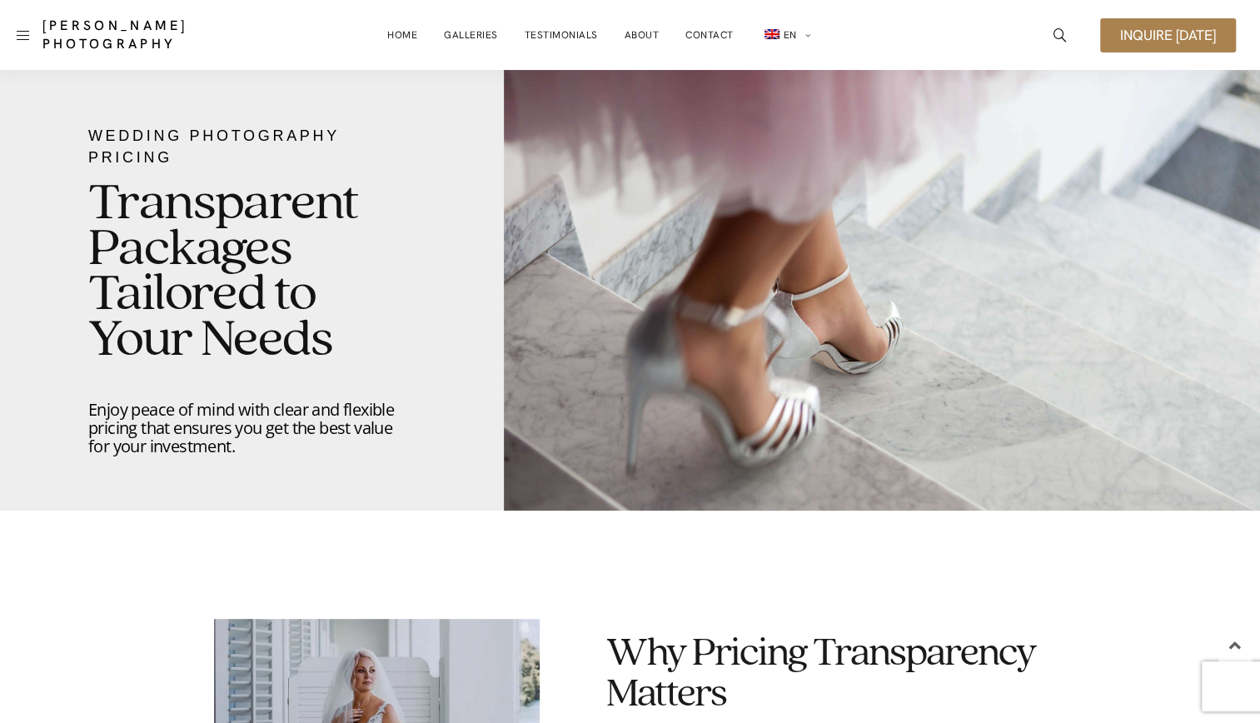  I want to click on a: Testimonials, so click(561, 35).